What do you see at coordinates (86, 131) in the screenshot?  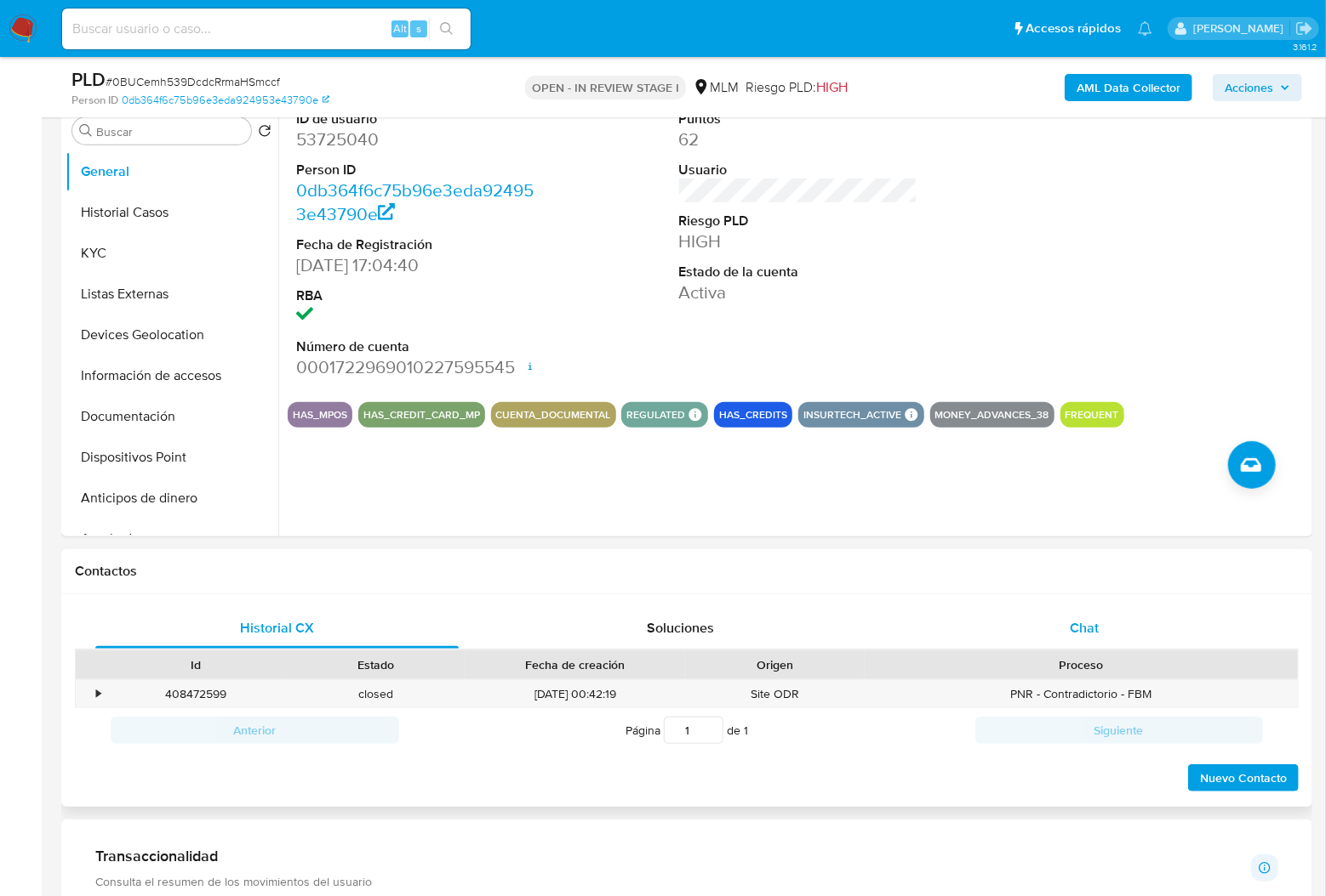 I see `button: Buscar` at bounding box center [86, 131].